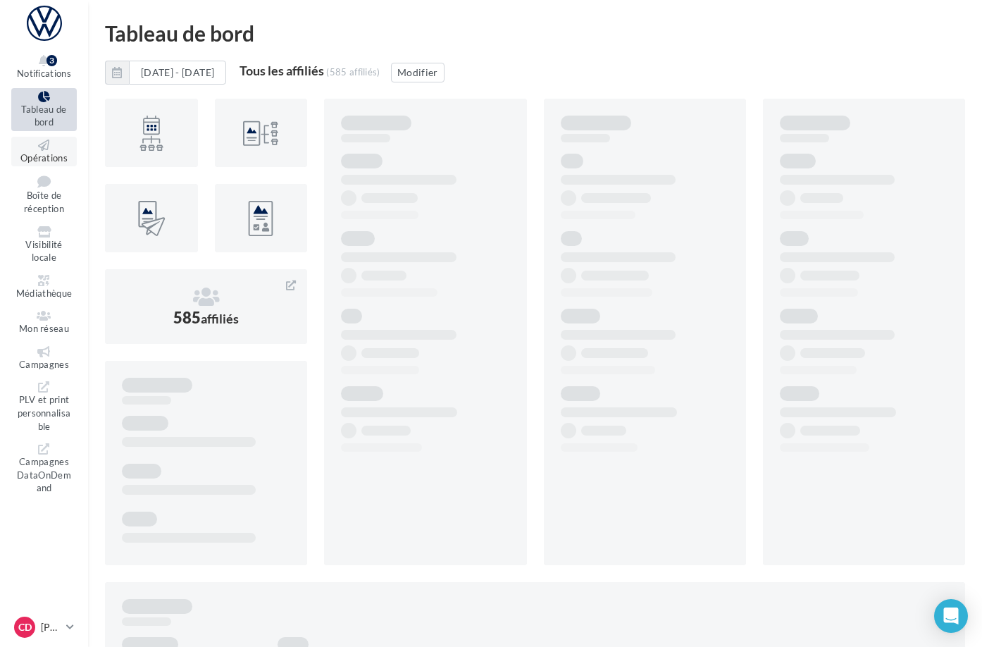  I want to click on span: CD, so click(25, 627).